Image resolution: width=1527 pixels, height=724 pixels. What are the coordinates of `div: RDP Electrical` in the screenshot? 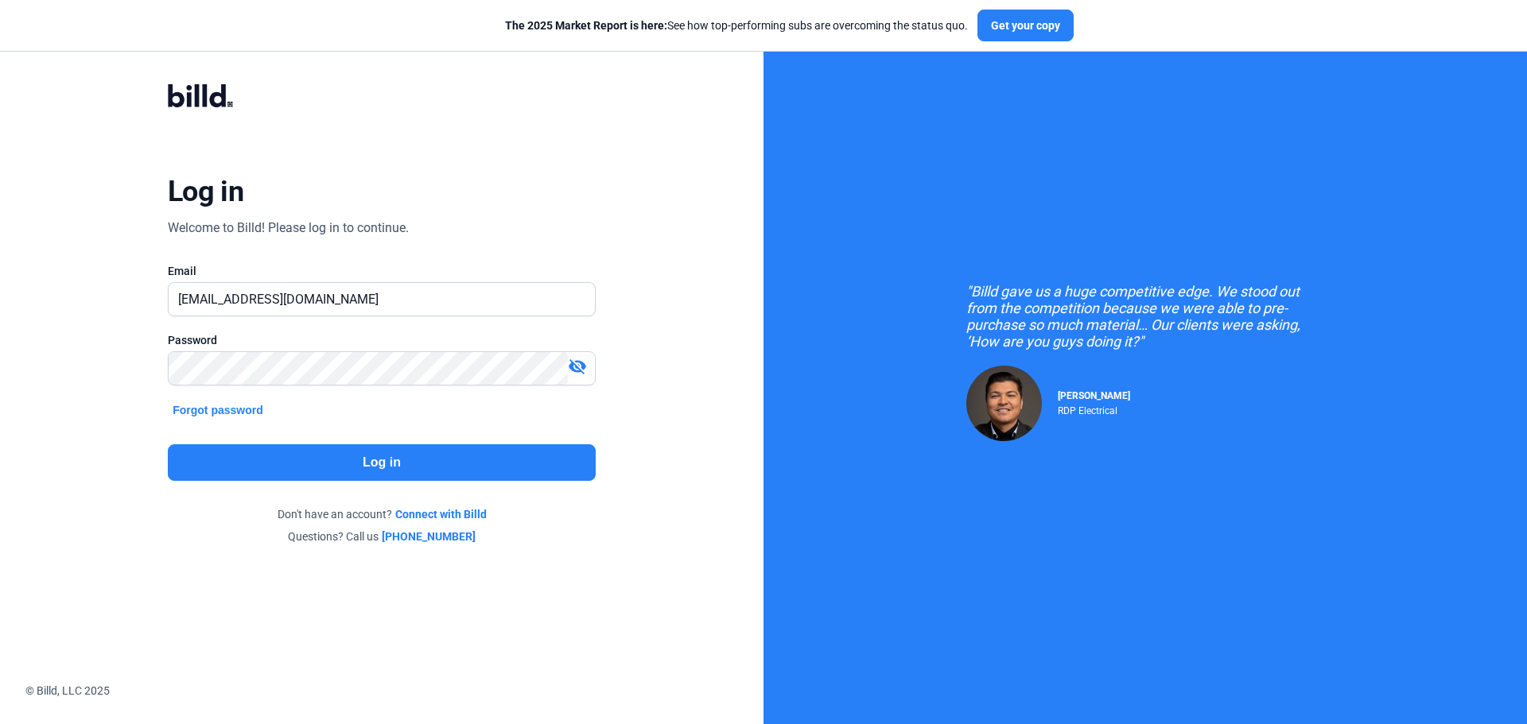 It's located at (1093, 409).